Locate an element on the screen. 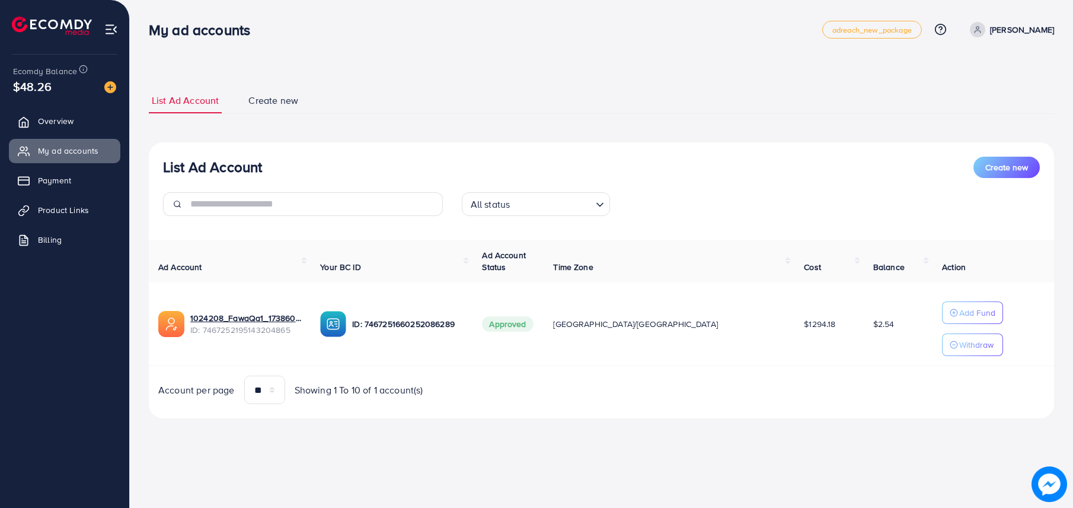  span: Overview is located at coordinates (56, 121).